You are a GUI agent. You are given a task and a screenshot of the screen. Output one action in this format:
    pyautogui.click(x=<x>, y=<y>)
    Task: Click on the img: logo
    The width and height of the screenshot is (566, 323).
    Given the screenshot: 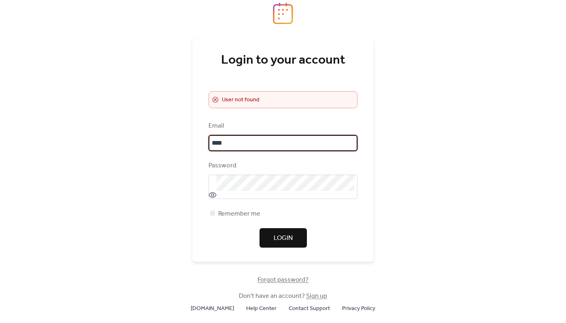 What is the action you would take?
    pyautogui.click(x=283, y=13)
    